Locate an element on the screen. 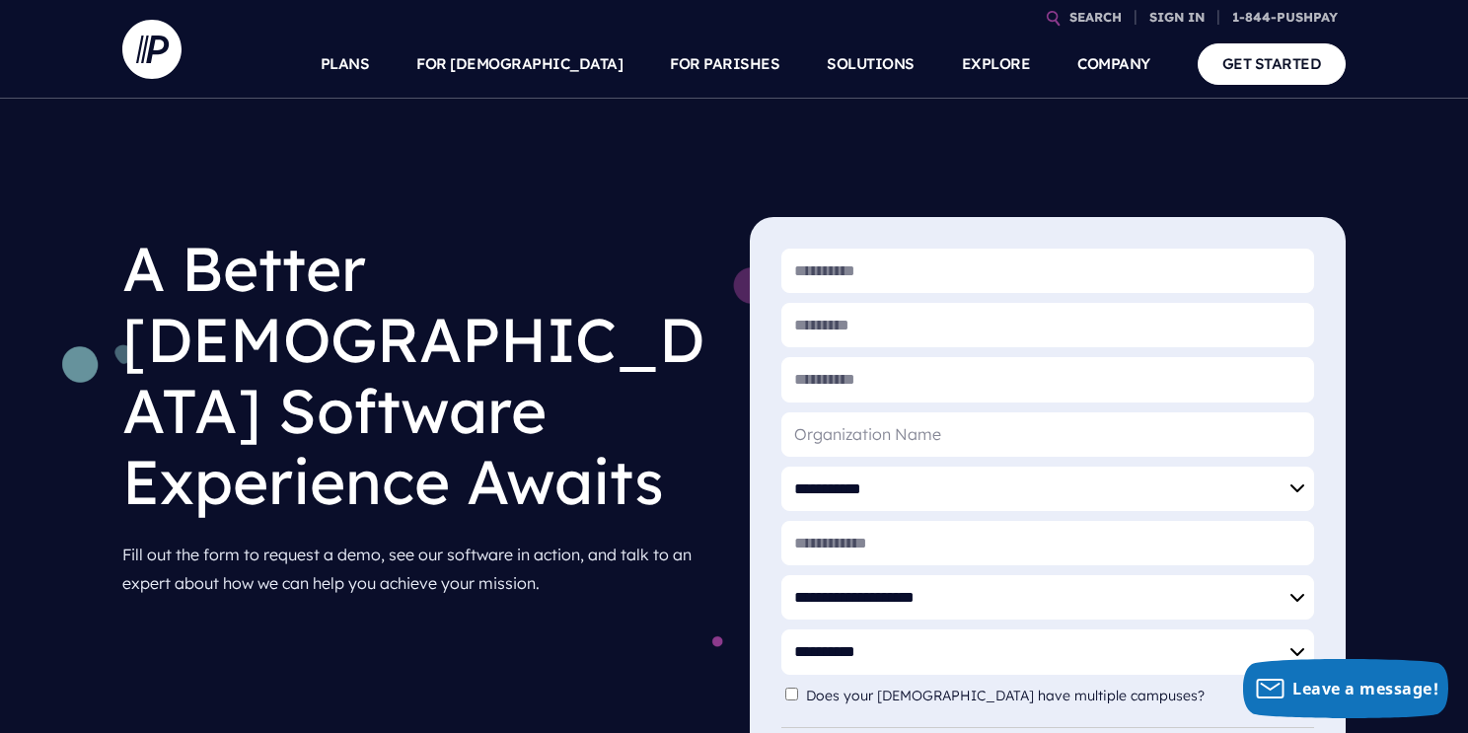 This screenshot has height=733, width=1468. a: SOLUTIONS is located at coordinates (870, 64).